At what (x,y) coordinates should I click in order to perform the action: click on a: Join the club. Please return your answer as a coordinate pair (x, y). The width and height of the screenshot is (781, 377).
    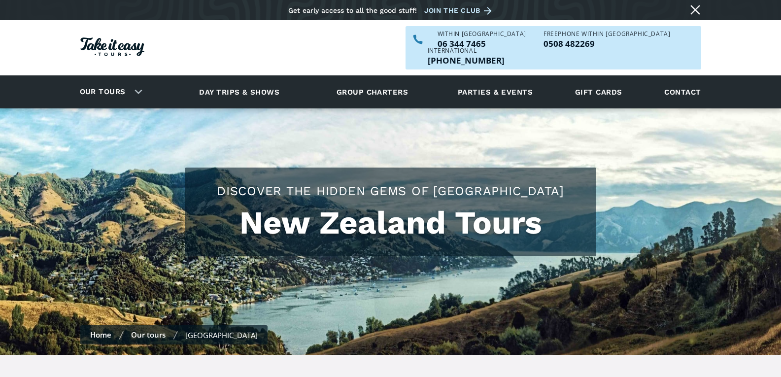
    Looking at the image, I should click on (460, 10).